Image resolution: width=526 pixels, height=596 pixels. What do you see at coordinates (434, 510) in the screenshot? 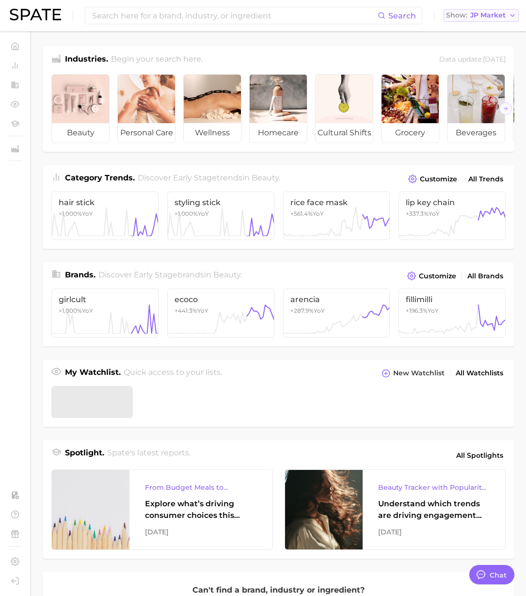
I see `div: Understand which trends are driving engagement across platforms in the skin, hair, makeup, and fr...` at bounding box center [434, 510].